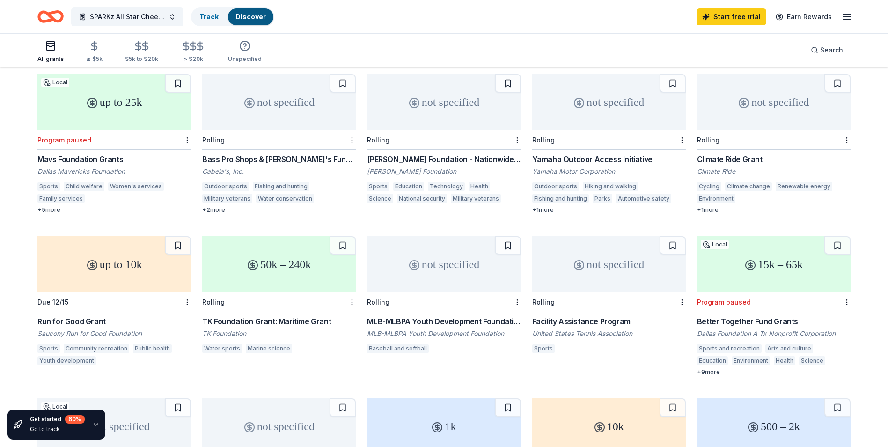 The image size is (888, 447). I want to click on div: Cabela's, Inc., so click(279, 171).